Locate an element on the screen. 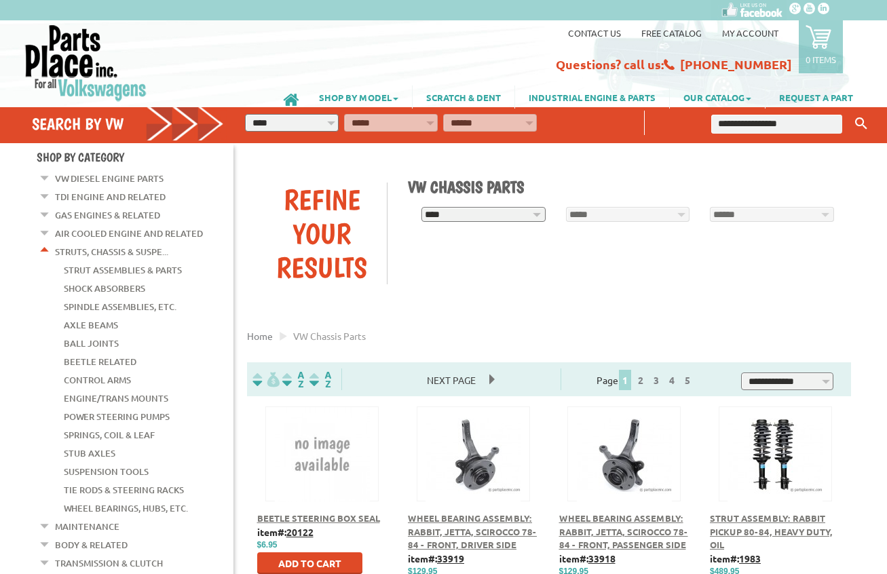 This screenshot has width=887, height=574. a: My Account is located at coordinates (750, 33).